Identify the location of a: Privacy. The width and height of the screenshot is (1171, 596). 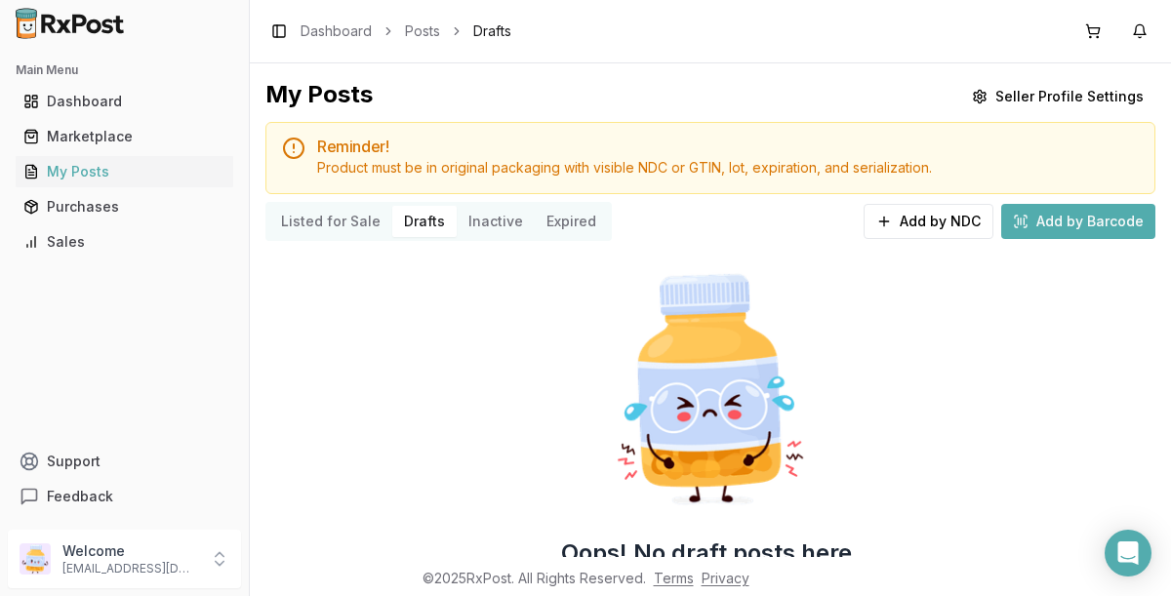
(725, 578).